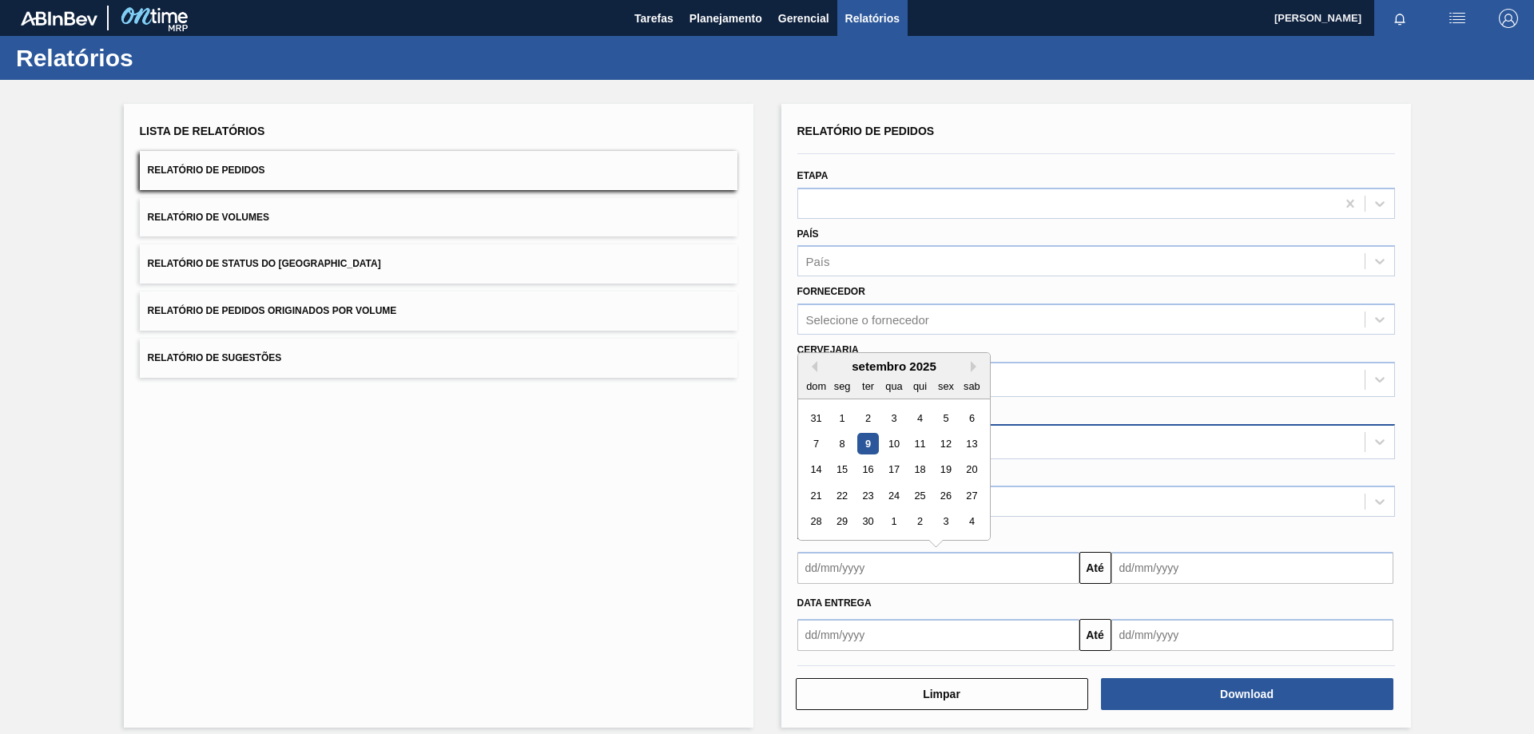  Describe the element at coordinates (808, 234) in the screenshot. I see `label: País` at that location.